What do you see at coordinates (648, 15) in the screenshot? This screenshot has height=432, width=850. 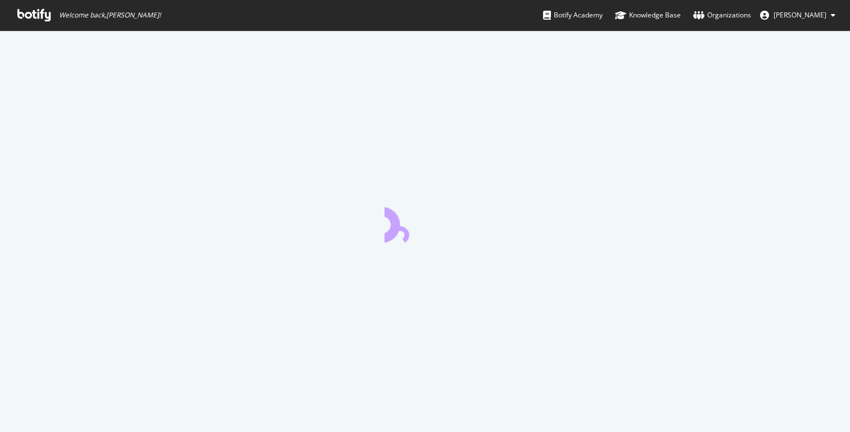 I see `div: Knowledge Base` at bounding box center [648, 15].